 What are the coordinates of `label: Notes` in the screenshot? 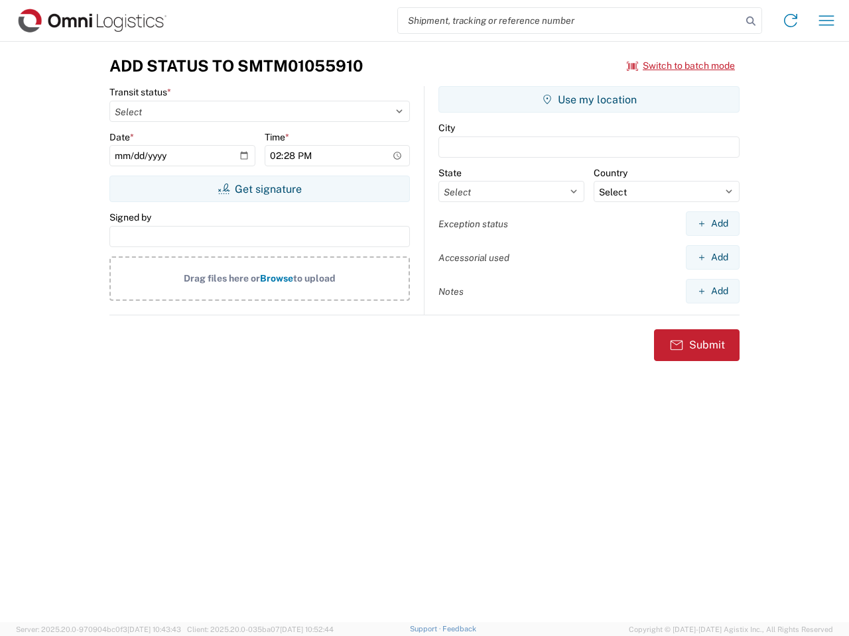 It's located at (451, 292).